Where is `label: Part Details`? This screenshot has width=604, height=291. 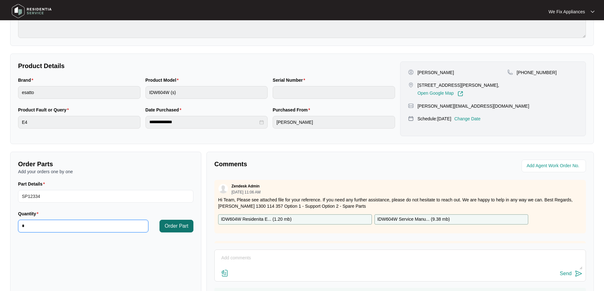
label: Part Details is located at coordinates (33, 184).